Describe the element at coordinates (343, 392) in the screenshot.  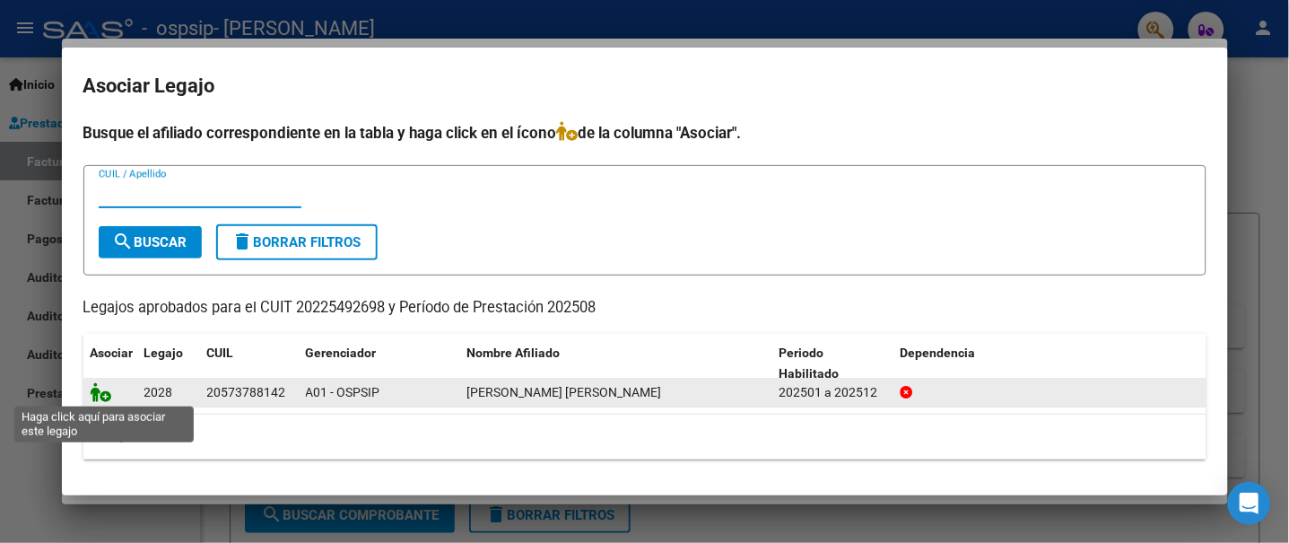
I see `span: A01 - OSPSIP` at that location.